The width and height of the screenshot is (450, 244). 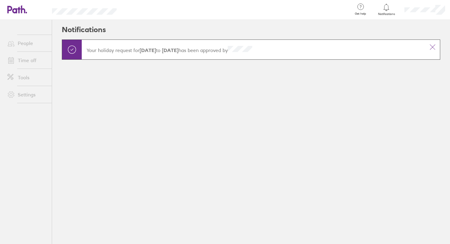 I want to click on a: People, so click(x=27, y=43).